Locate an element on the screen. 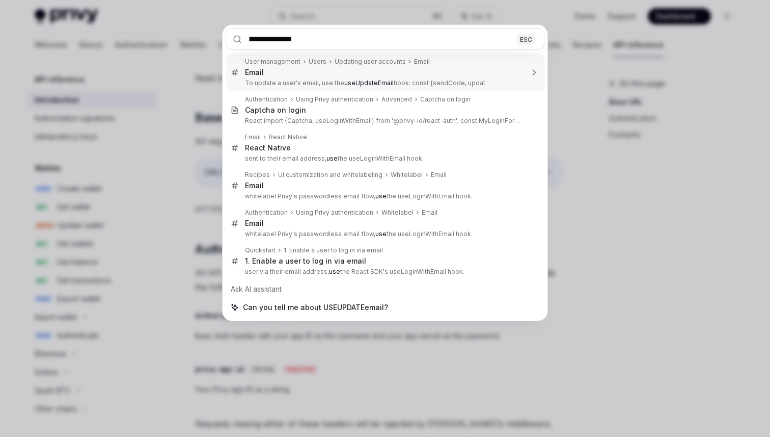 The height and width of the screenshot is (437, 770). span: Can you tell me about USEUPDATEemail? is located at coordinates (315, 307).